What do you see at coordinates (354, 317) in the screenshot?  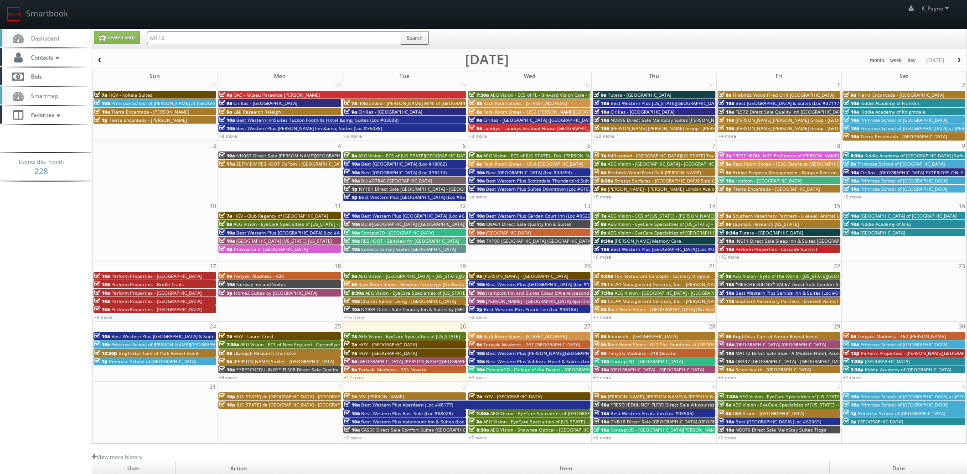 I see `a: +16 more` at bounding box center [354, 317].